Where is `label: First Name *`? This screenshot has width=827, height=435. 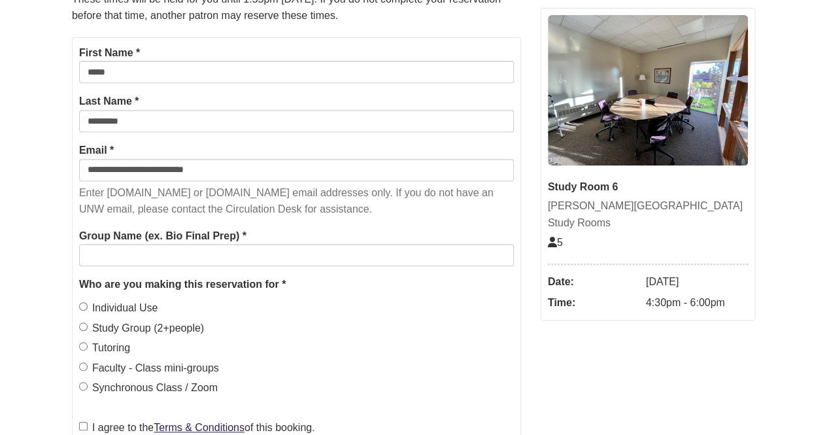 label: First Name * is located at coordinates (109, 53).